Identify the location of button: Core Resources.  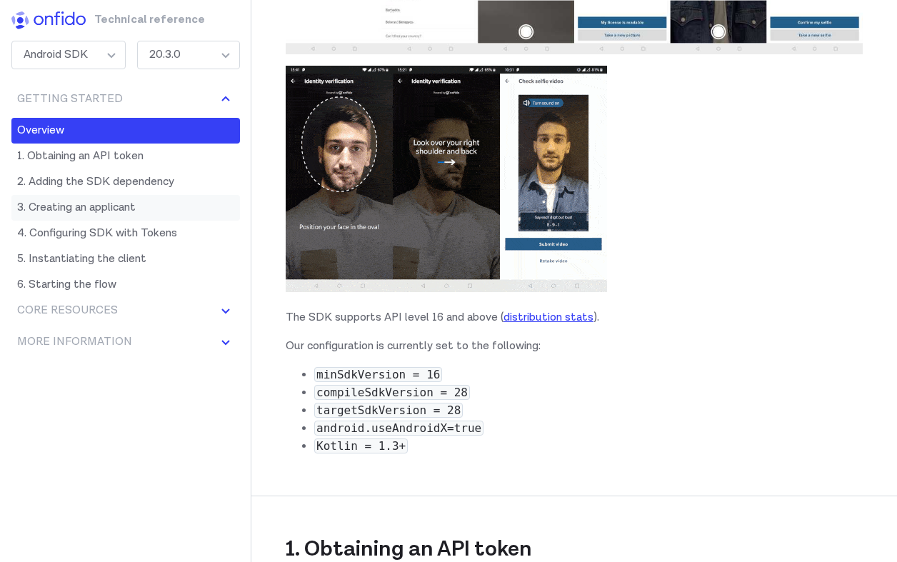
(126, 311).